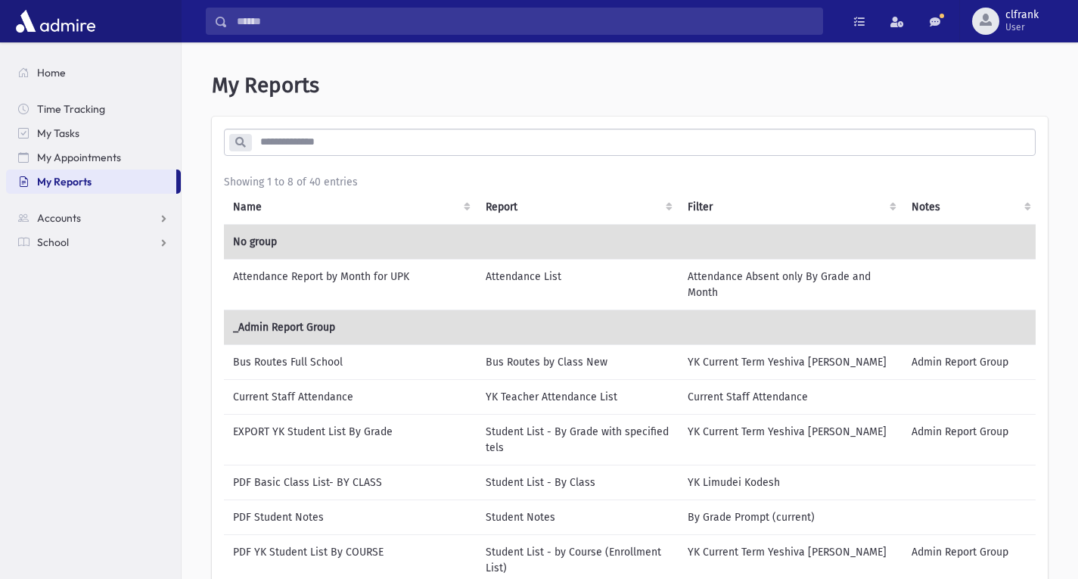 The width and height of the screenshot is (1078, 579). What do you see at coordinates (577, 482) in the screenshot?
I see `td: Student List - By Class` at bounding box center [577, 482].